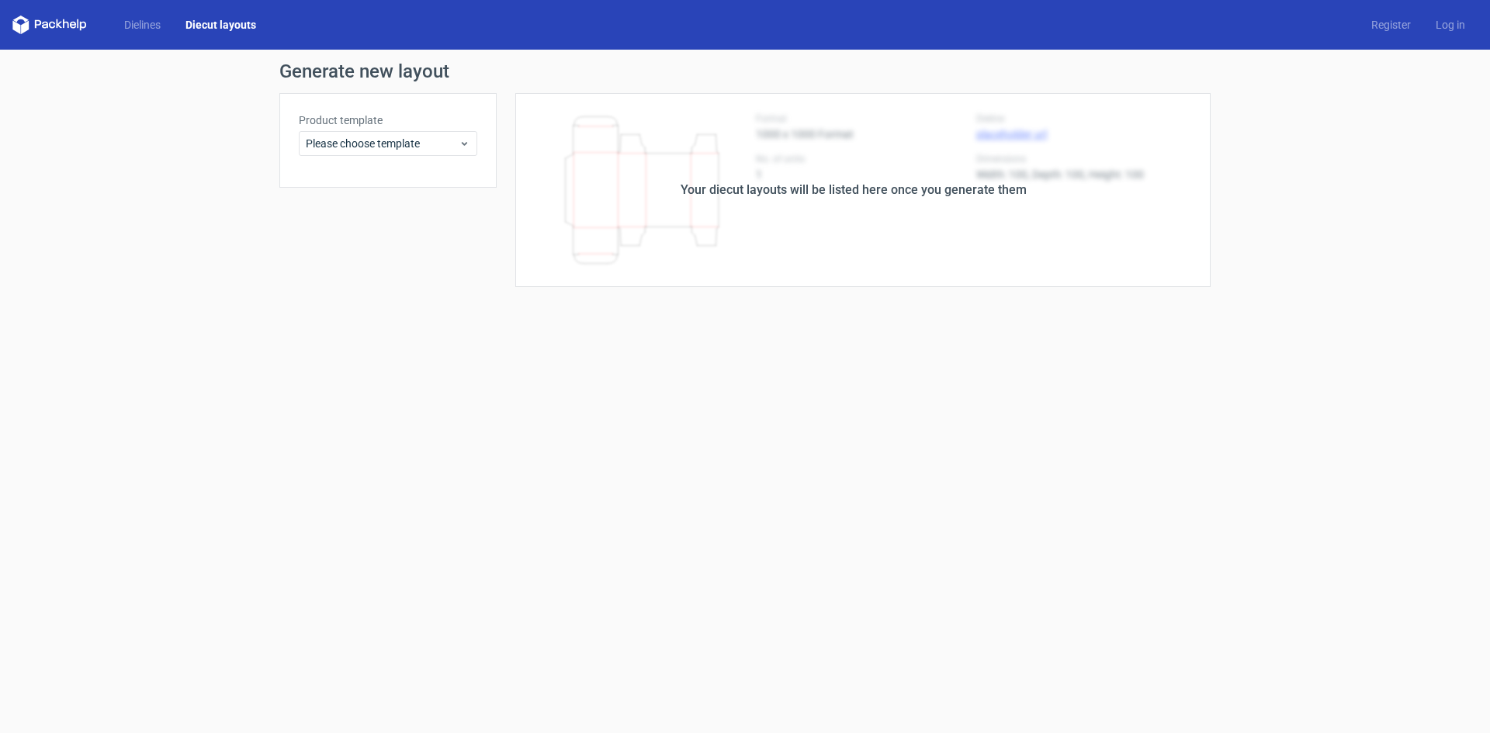 Image resolution: width=1490 pixels, height=733 pixels. Describe the element at coordinates (1391, 25) in the screenshot. I see `a: Register` at that location.